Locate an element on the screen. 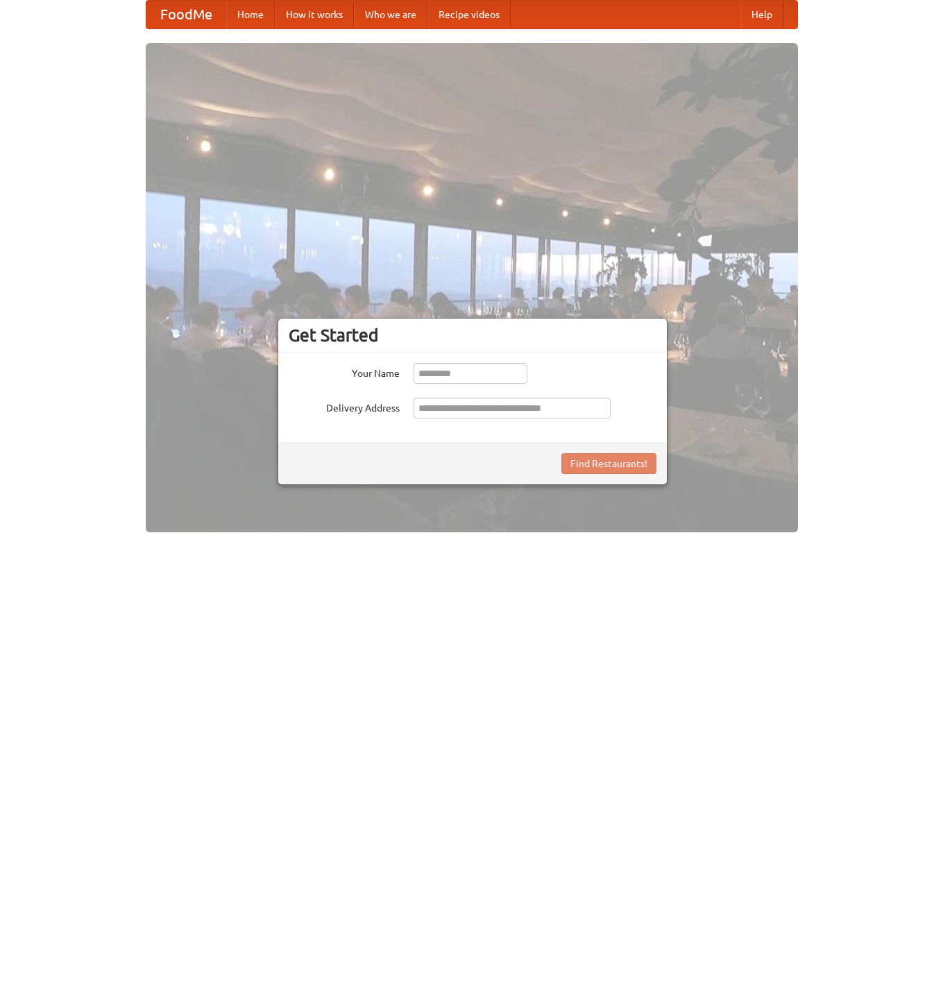 The width and height of the screenshot is (943, 982). a: Recipe videos is located at coordinates (469, 15).